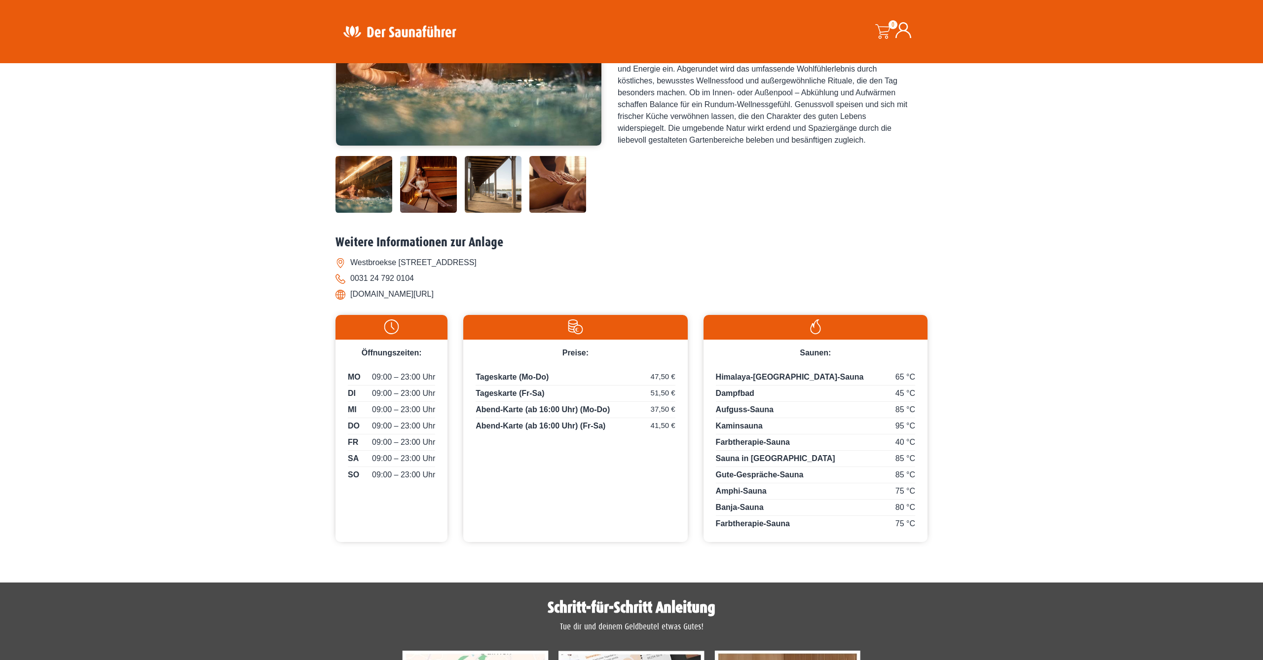 This screenshot has height=660, width=1263. What do you see at coordinates (905, 507) in the screenshot?
I see `span: 80 °C` at bounding box center [905, 507].